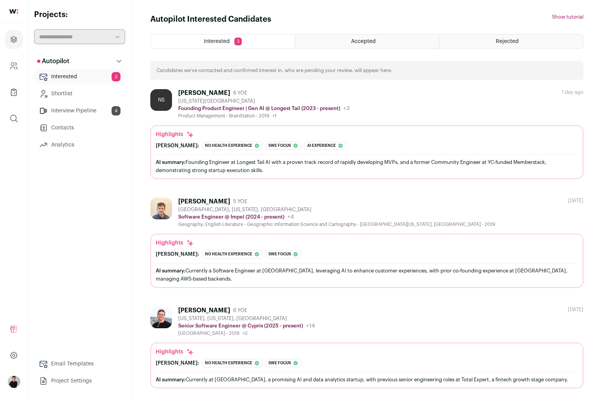  What do you see at coordinates (367, 41) in the screenshot?
I see `a: Accepted` at bounding box center [367, 41].